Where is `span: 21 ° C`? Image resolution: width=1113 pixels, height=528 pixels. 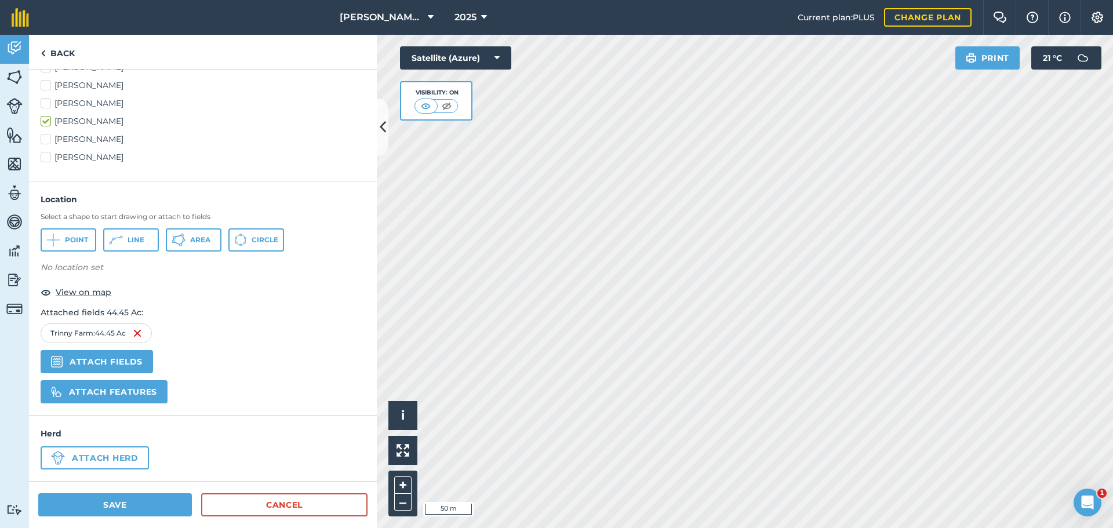
span: 21 ° C is located at coordinates (1052, 58).